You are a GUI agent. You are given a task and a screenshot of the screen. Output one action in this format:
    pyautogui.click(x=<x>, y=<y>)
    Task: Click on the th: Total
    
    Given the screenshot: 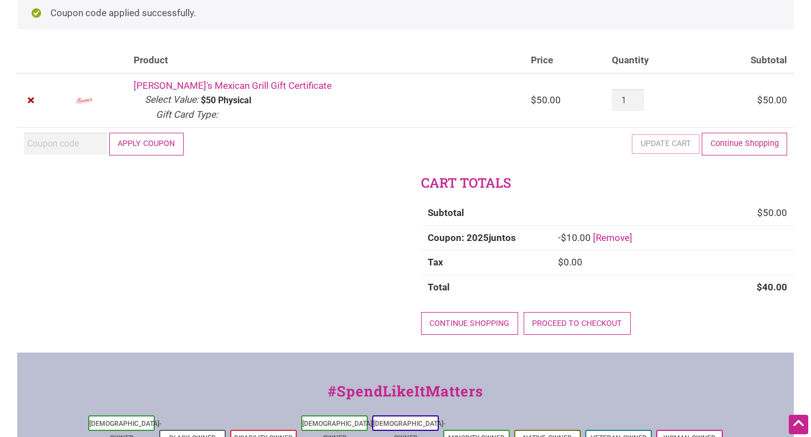 What is the action you would take?
    pyautogui.click(x=486, y=287)
    